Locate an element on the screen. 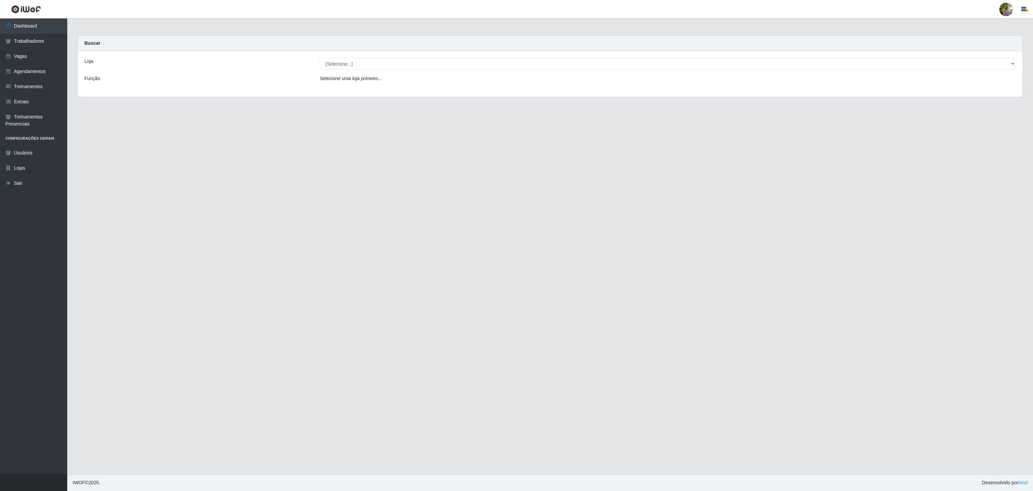 The height and width of the screenshot is (491, 1033). span: IWOF is located at coordinates (79, 482).